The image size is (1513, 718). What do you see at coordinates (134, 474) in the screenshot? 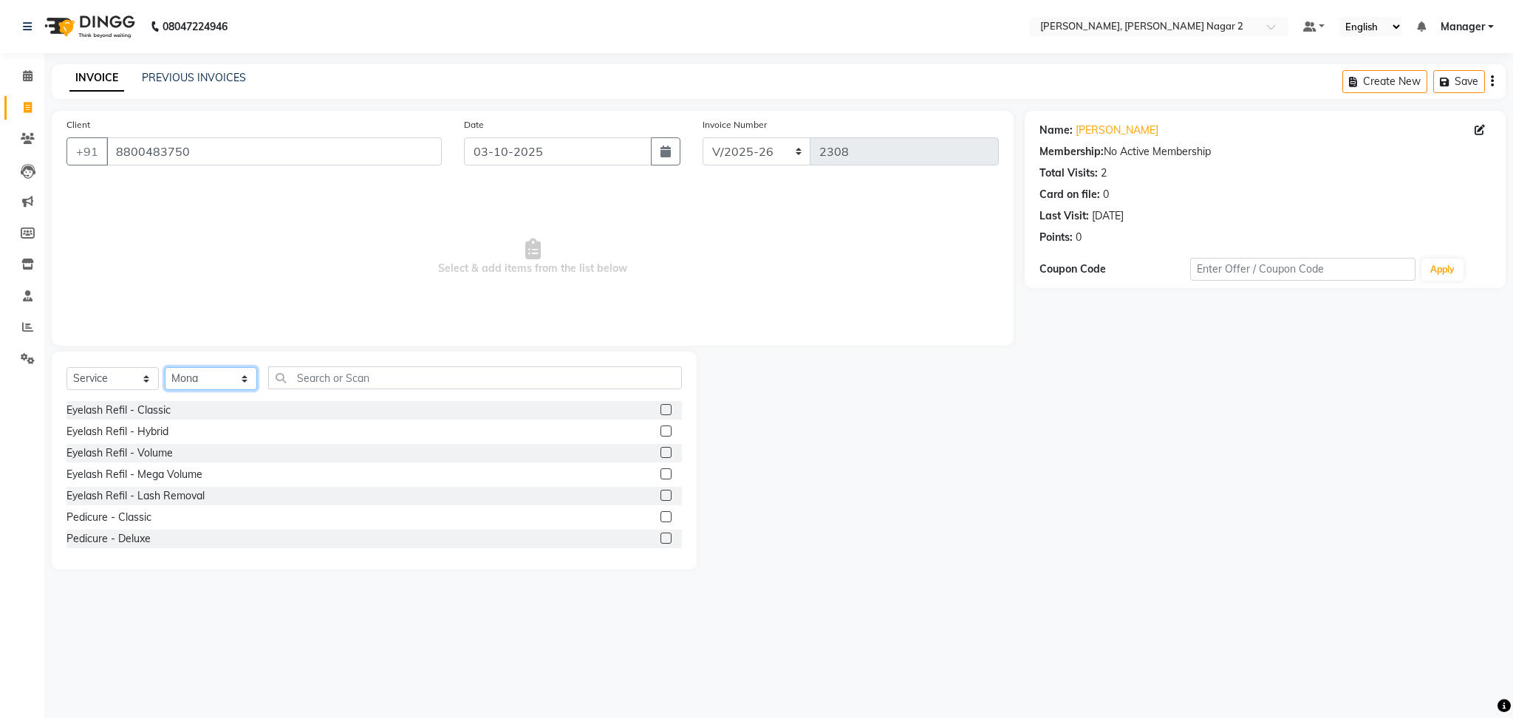
I see `div: Eyelash Refil - Mega Volume` at bounding box center [134, 474].